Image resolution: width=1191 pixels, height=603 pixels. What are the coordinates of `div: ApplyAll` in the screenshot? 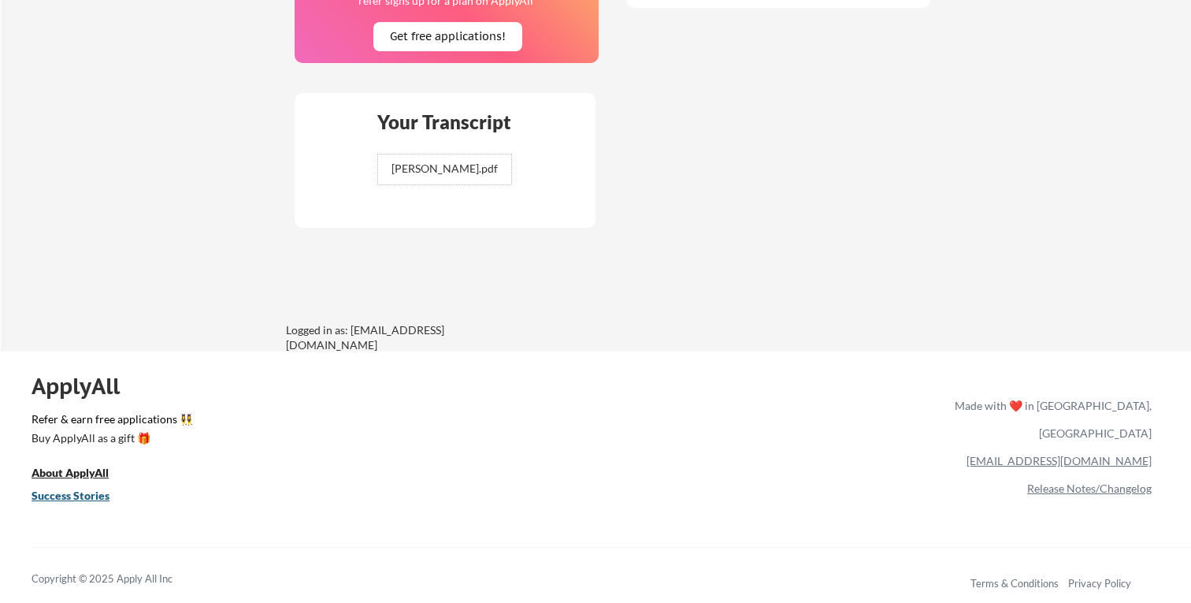 It's located at (84, 386).